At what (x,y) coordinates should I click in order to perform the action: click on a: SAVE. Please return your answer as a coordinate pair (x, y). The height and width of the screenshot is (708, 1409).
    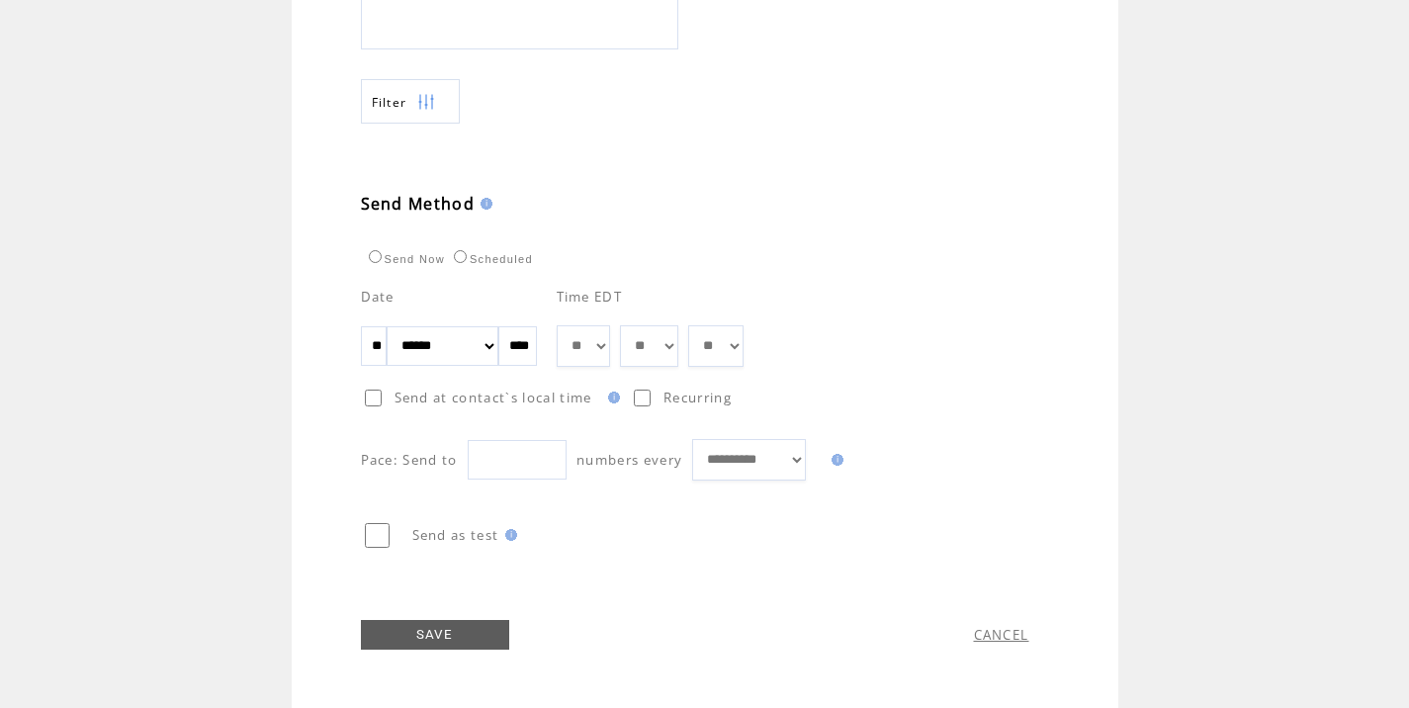
    Looking at the image, I should click on (435, 635).